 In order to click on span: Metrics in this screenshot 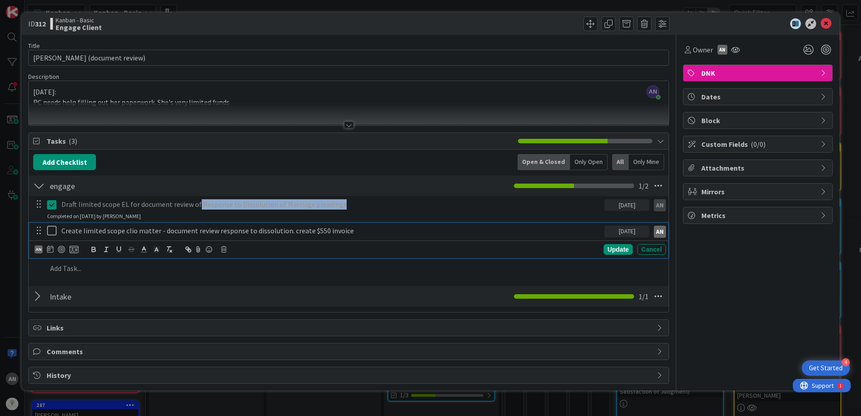, I will do `click(758, 216)`.